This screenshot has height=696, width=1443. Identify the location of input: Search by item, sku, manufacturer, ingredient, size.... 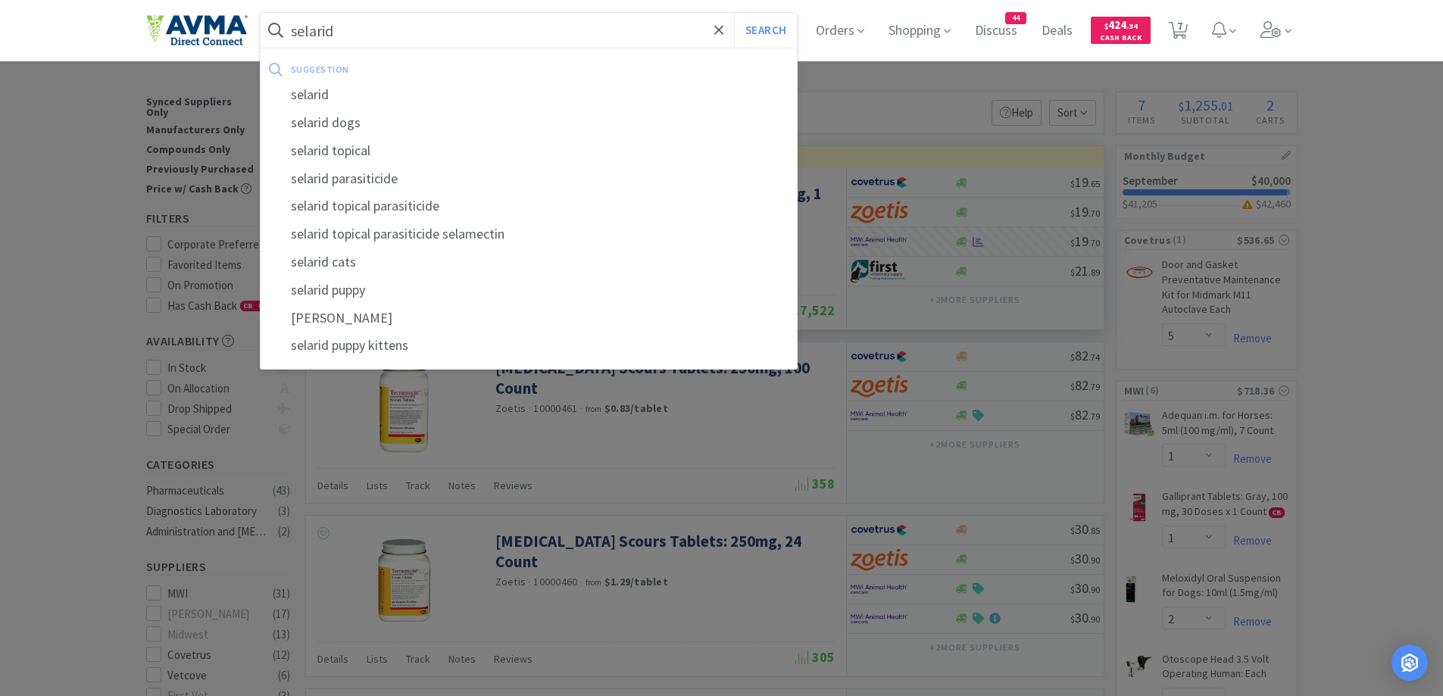
(529, 30).